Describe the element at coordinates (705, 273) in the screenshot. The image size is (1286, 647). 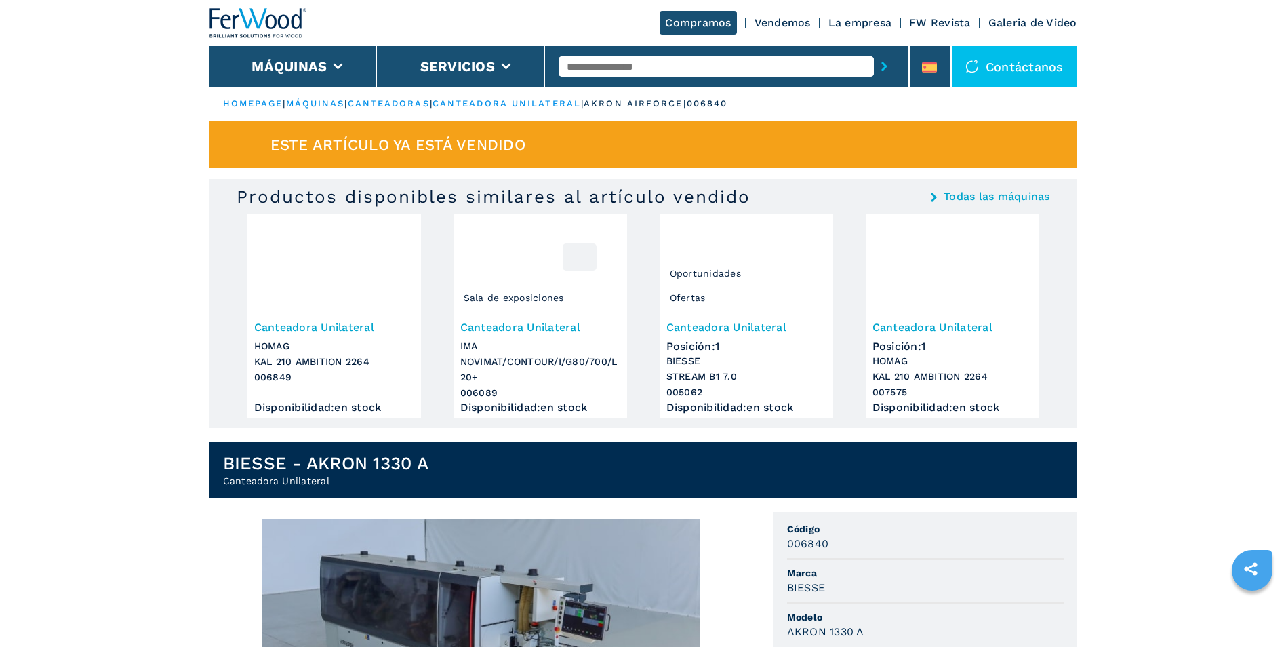
I see `span: Oportunidades` at that location.